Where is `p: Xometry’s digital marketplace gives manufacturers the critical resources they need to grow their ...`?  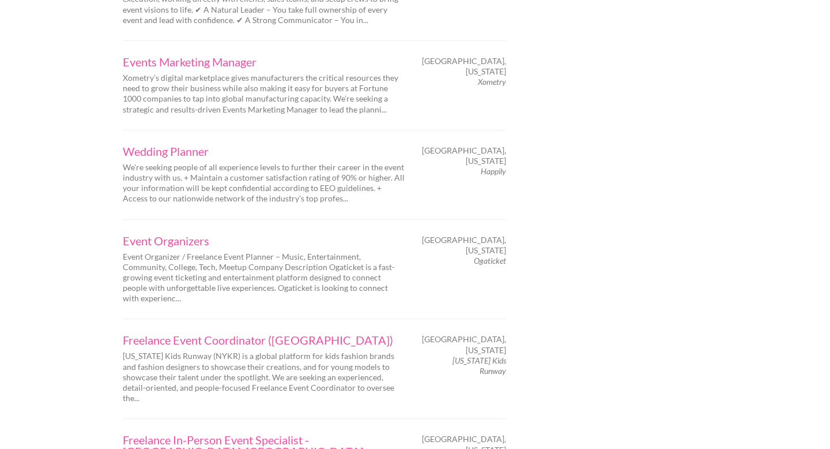
p: Xometry’s digital marketplace gives manufacturers the critical resources they need to grow their ... is located at coordinates (264, 93).